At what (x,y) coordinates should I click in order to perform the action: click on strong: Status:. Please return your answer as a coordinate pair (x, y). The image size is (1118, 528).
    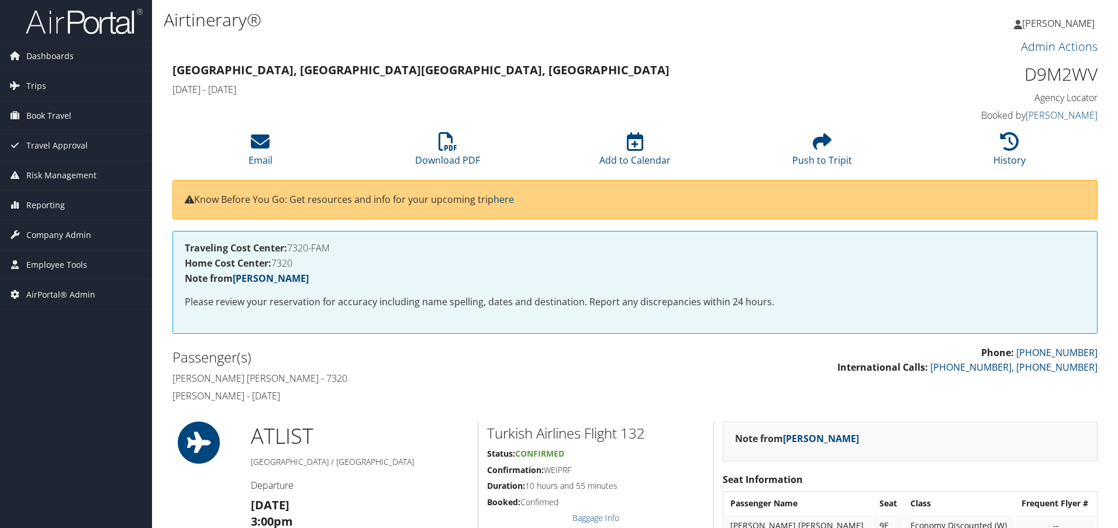
    Looking at the image, I should click on (501, 453).